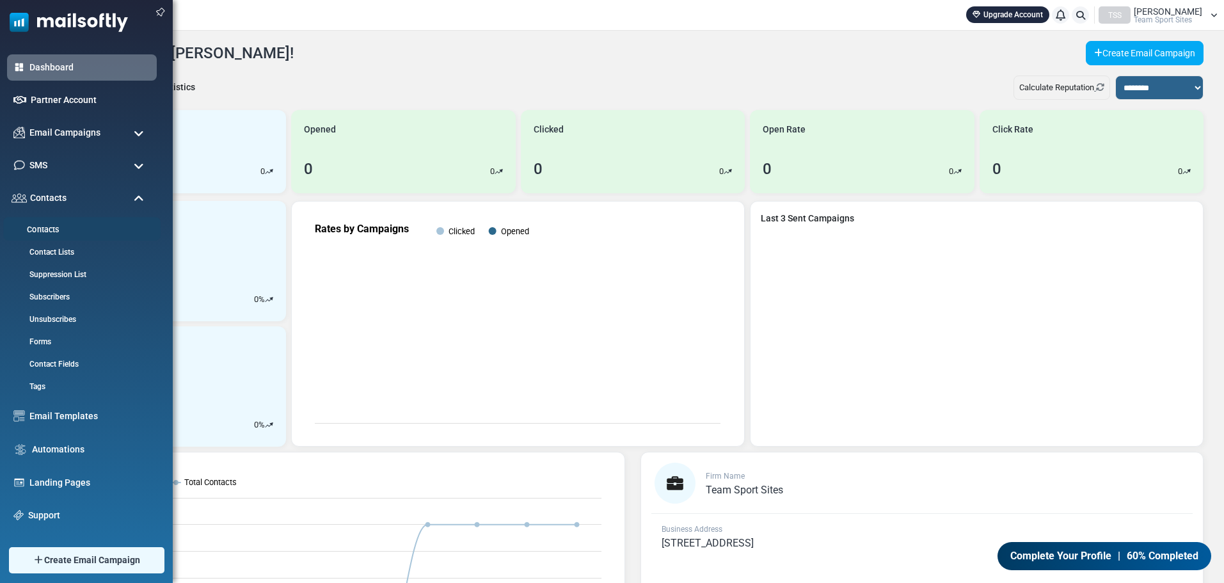 The width and height of the screenshot is (1224, 583). Describe the element at coordinates (1162, 556) in the screenshot. I see `span: 60% Completed` at that location.